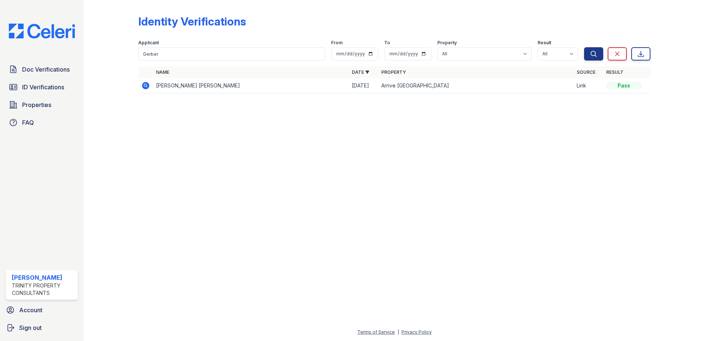  Describe the element at coordinates (589, 86) in the screenshot. I see `td: Link` at that location.